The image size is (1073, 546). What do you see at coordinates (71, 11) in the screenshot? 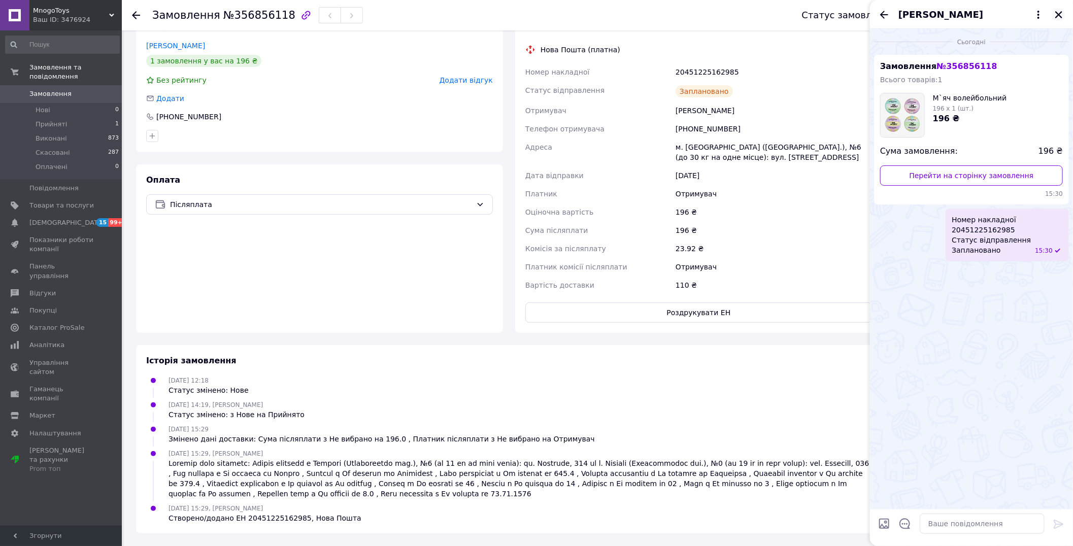
I see `span: MnogoToys` at bounding box center [71, 11].